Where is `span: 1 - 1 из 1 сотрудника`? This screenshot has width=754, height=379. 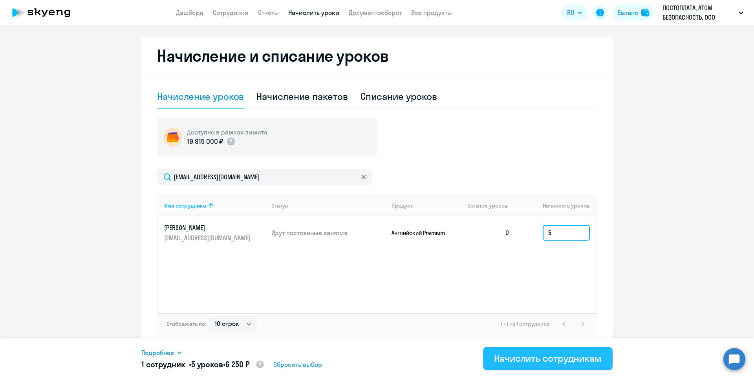 span: 1 - 1 из 1 сотрудника is located at coordinates (525, 324).